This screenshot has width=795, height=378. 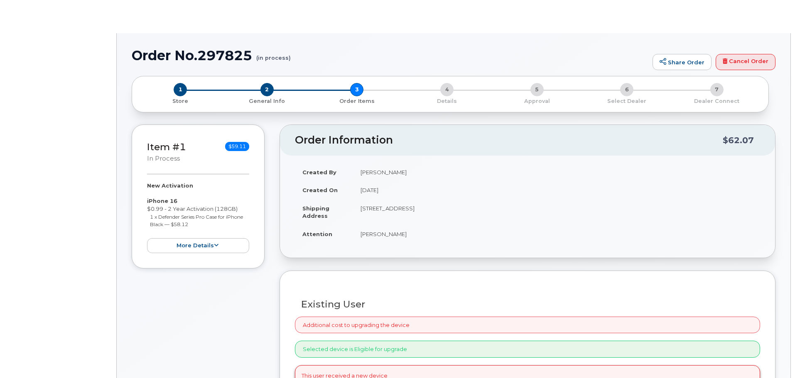 What do you see at coordinates (163, 159) in the screenshot?
I see `small: in process` at bounding box center [163, 159].